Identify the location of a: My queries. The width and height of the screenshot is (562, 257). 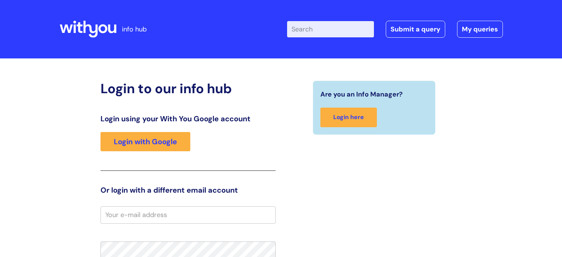
(480, 29).